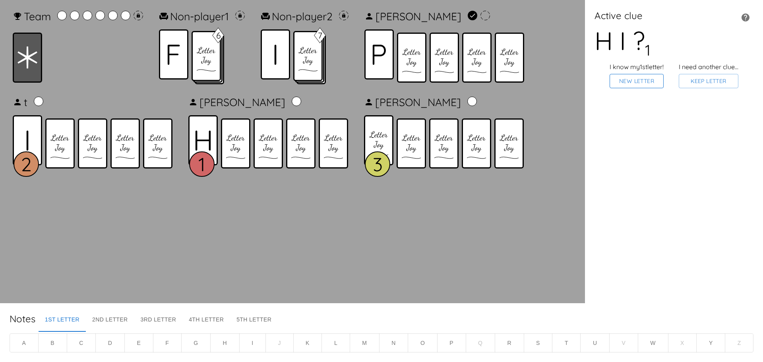 The width and height of the screenshot is (763, 362). I want to click on button: G, so click(196, 343).